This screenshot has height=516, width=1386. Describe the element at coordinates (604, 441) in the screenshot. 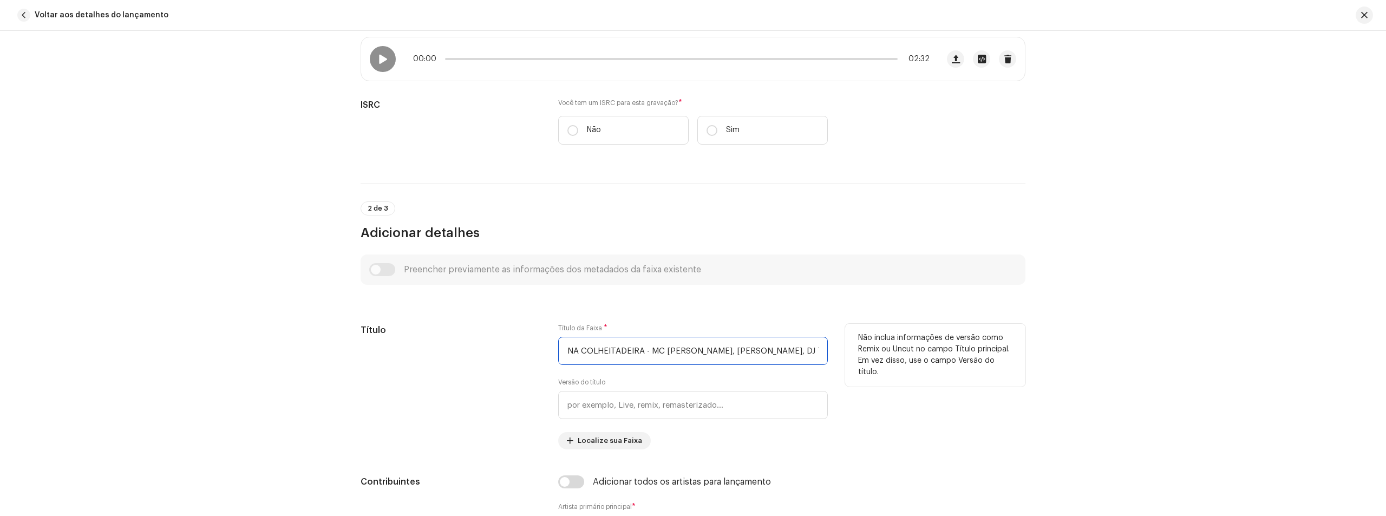

I see `button: Localize sua Faixa` at that location.